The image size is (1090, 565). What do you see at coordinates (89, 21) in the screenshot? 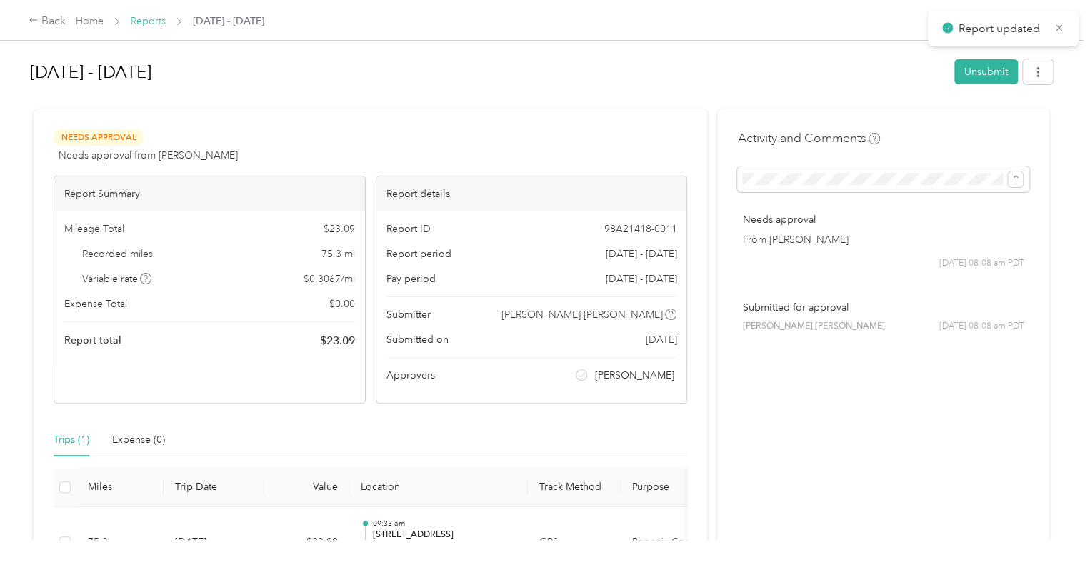
I see `a: Home` at bounding box center [89, 21].